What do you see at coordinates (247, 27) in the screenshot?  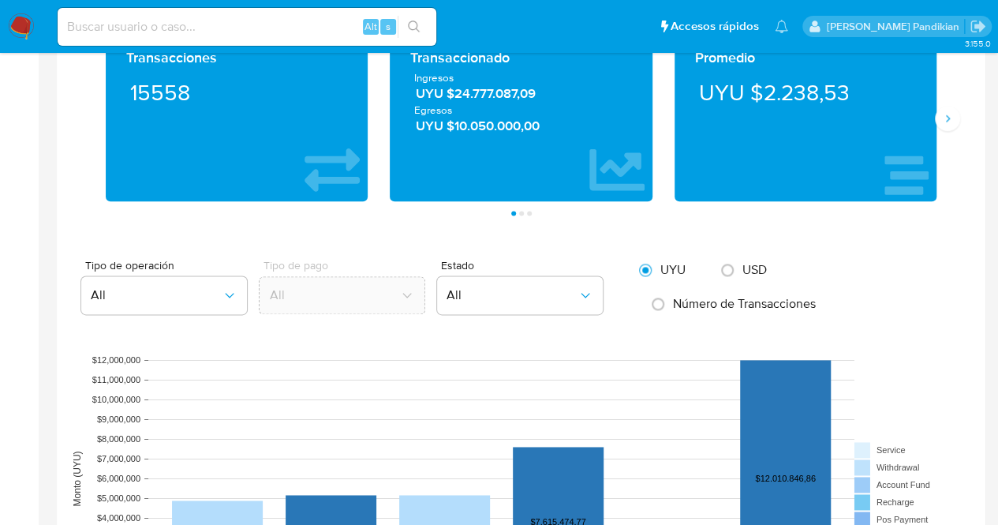 I see `input: Buscar usuario o caso...` at bounding box center [247, 27].